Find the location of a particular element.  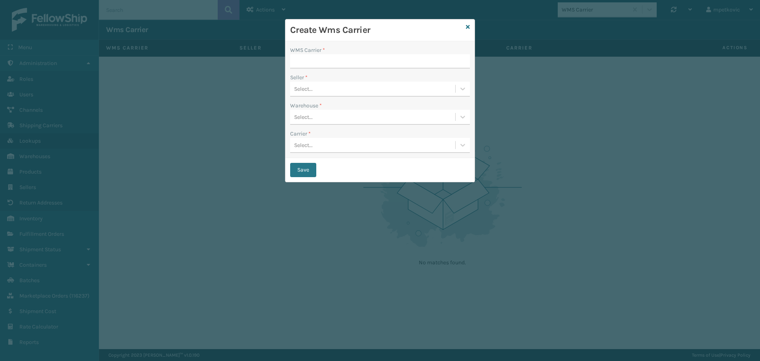

button: Save is located at coordinates (303, 170).